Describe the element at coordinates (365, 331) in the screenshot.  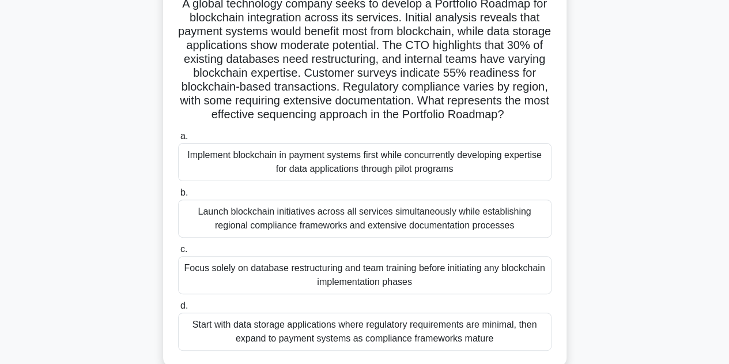
I see `div: Start with data storage applications where regulatory requirements are minimal, then expand to pa...` at that location.